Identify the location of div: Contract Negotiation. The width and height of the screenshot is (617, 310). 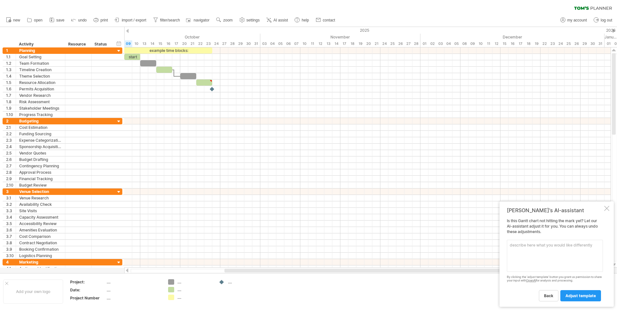
(40, 243).